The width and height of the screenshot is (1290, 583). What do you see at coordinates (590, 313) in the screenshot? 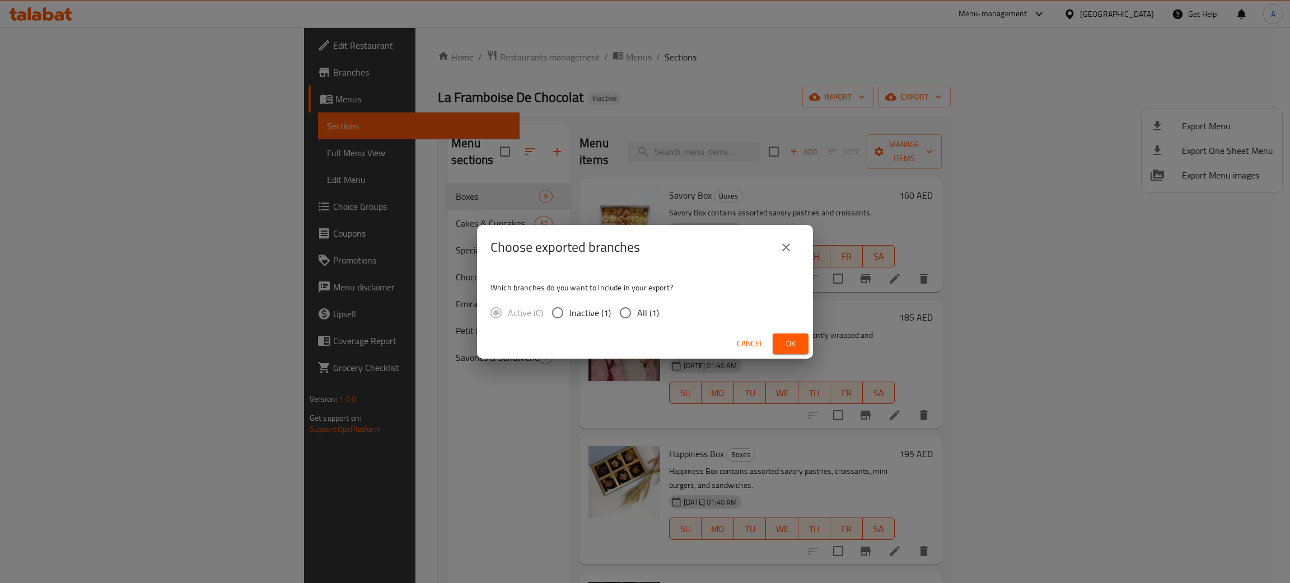
I see `span: Inactive (1)` at bounding box center [590, 313].